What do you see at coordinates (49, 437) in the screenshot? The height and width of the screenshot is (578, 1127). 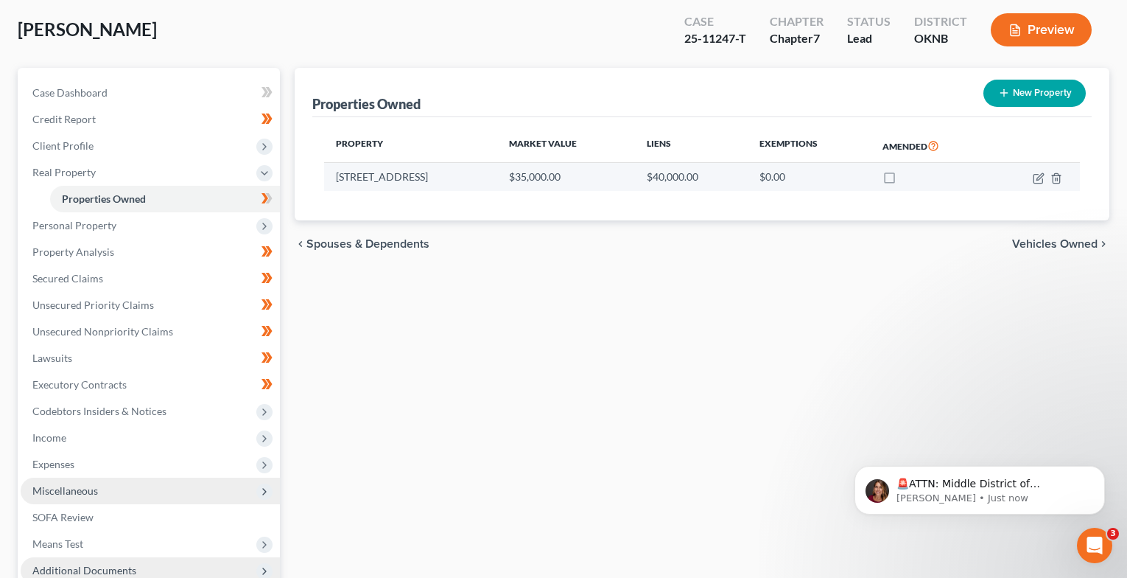 I see `span: Income` at bounding box center [49, 437].